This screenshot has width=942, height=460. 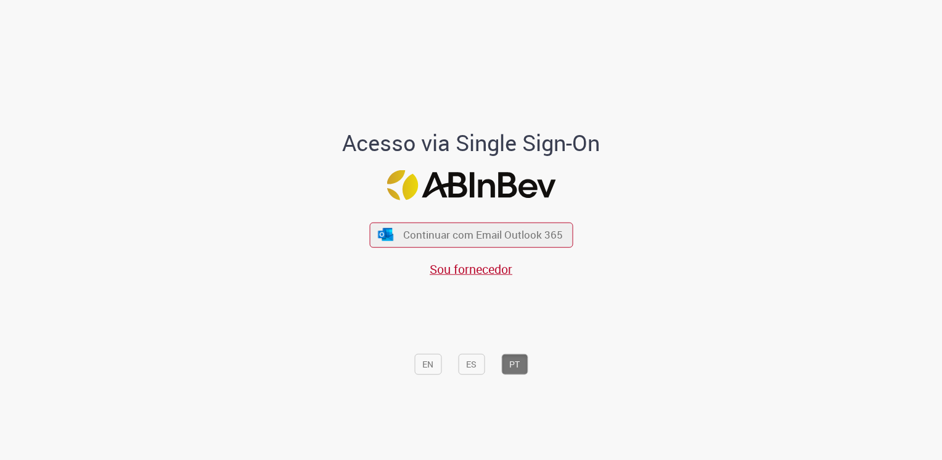 I want to click on span: Continuar com Email Outlook 365, so click(x=483, y=234).